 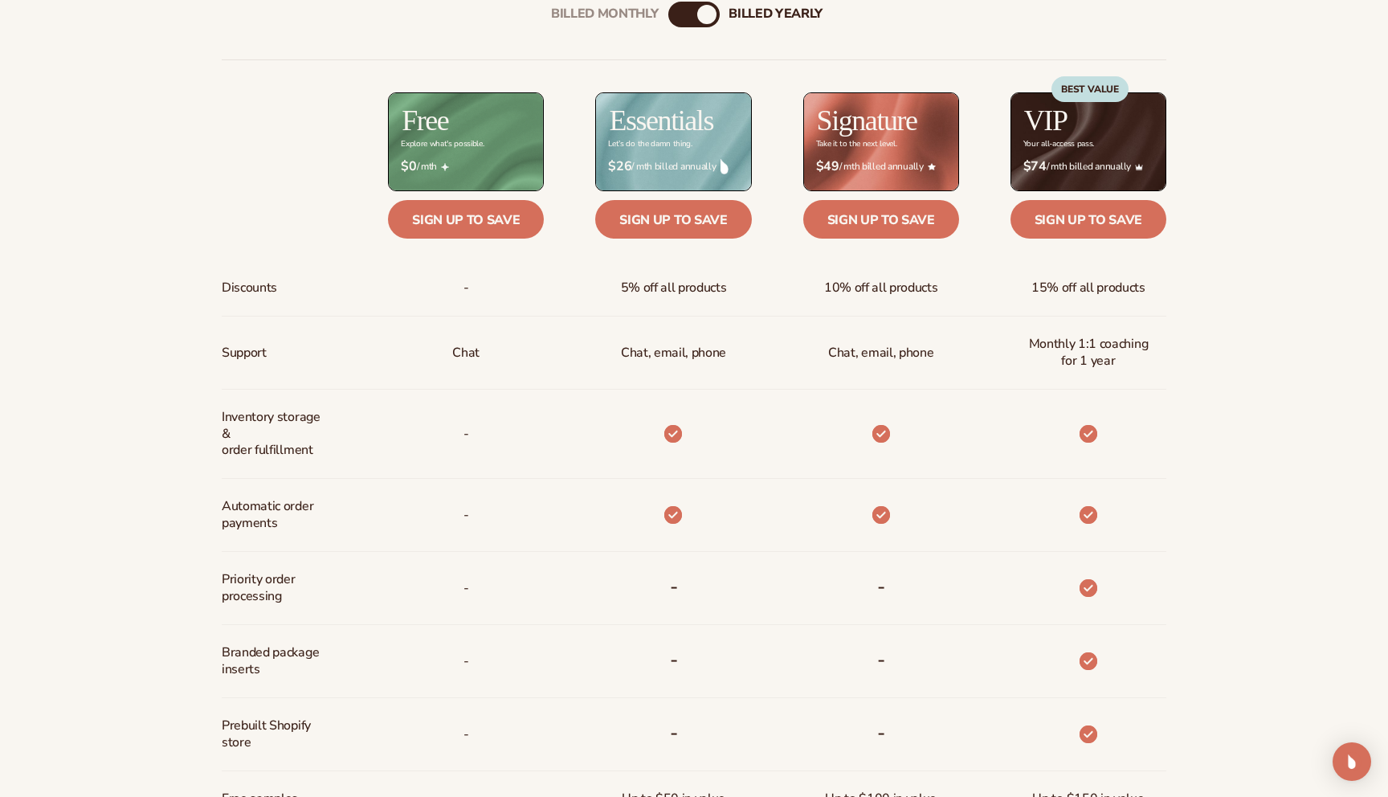 I want to click on p: Chat, so click(x=466, y=353).